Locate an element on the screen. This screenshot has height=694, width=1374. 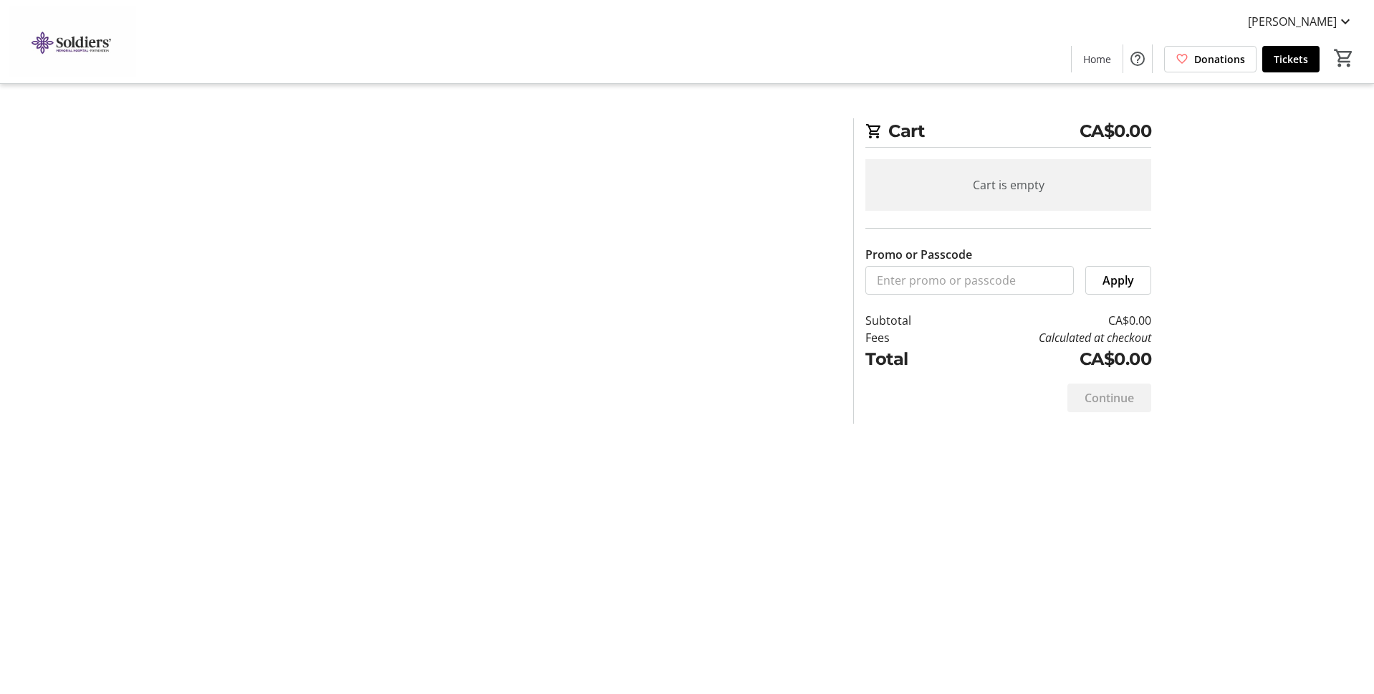
button: Help is located at coordinates (1138, 59).